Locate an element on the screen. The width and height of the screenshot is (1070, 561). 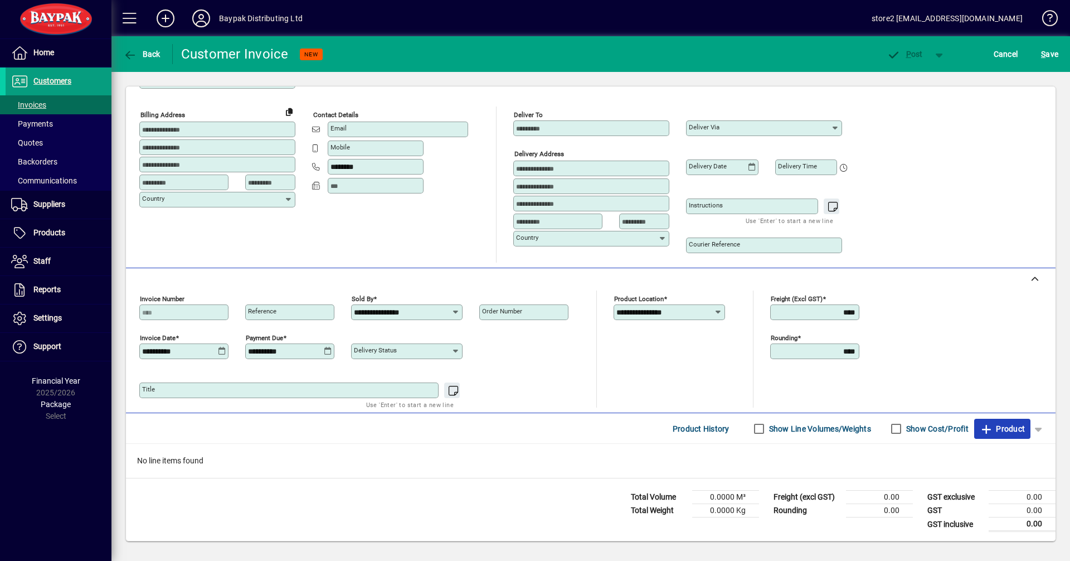
mat-label: Delivery time is located at coordinates (798, 166).